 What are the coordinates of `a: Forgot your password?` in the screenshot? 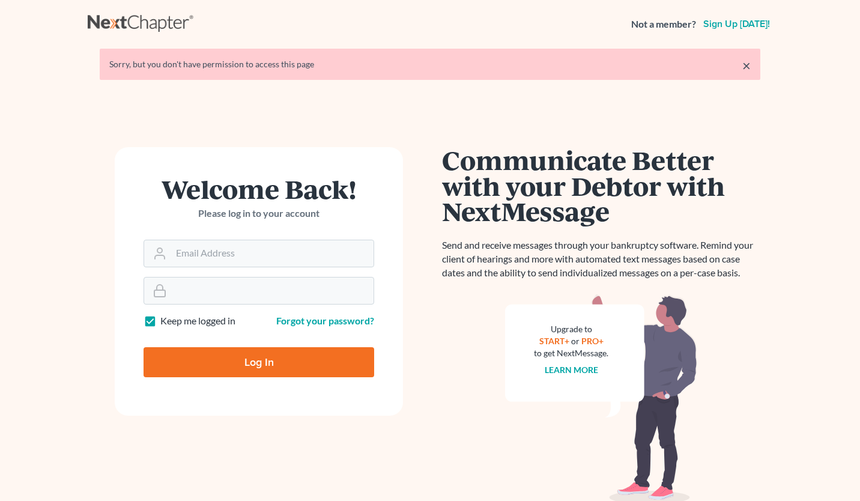 It's located at (325, 320).